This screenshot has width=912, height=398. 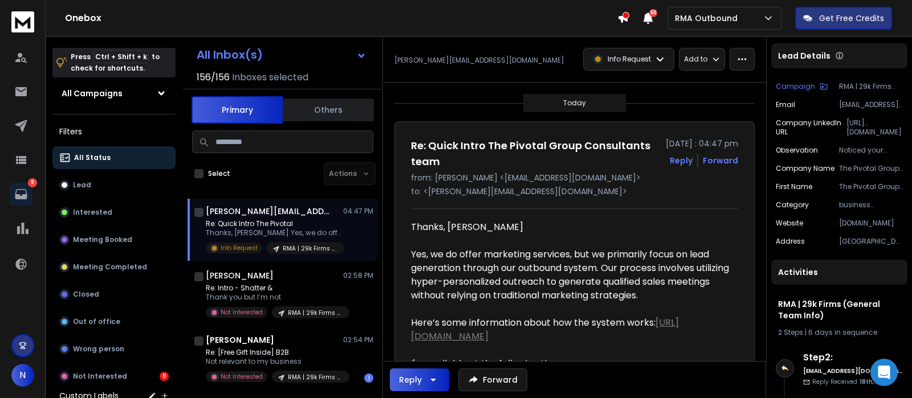 What do you see at coordinates (23, 22) in the screenshot?
I see `img: logo` at bounding box center [23, 22].